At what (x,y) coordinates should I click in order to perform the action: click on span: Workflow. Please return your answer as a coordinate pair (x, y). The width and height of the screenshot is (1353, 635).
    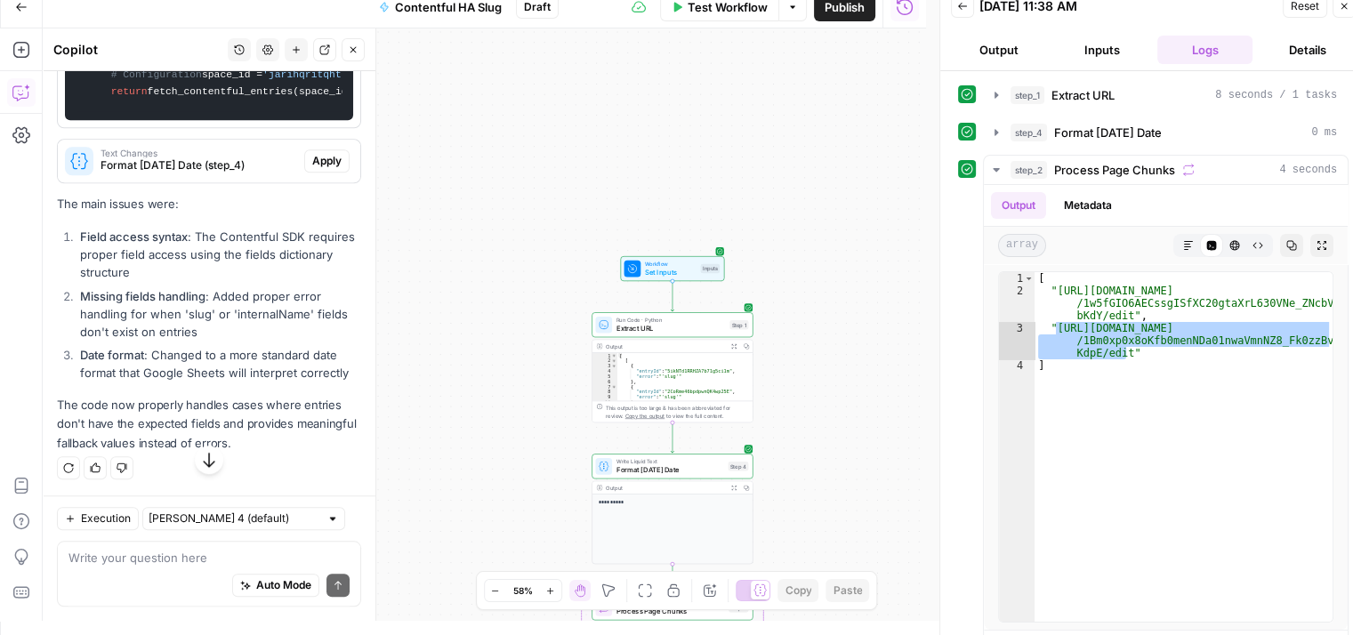
    Looking at the image, I should click on (671, 263).